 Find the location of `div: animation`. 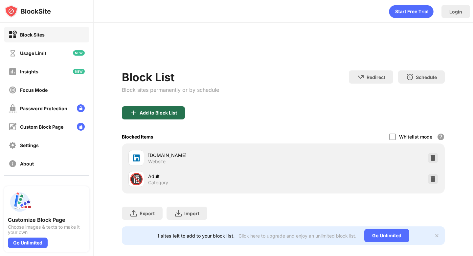

div: animation is located at coordinates (411, 11).